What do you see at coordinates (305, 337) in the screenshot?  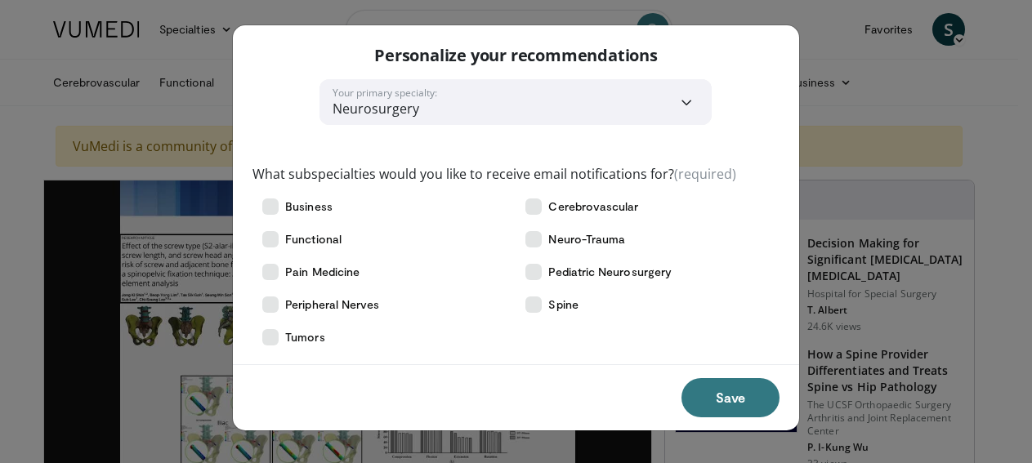 I see `span: Tumors` at bounding box center [305, 337].